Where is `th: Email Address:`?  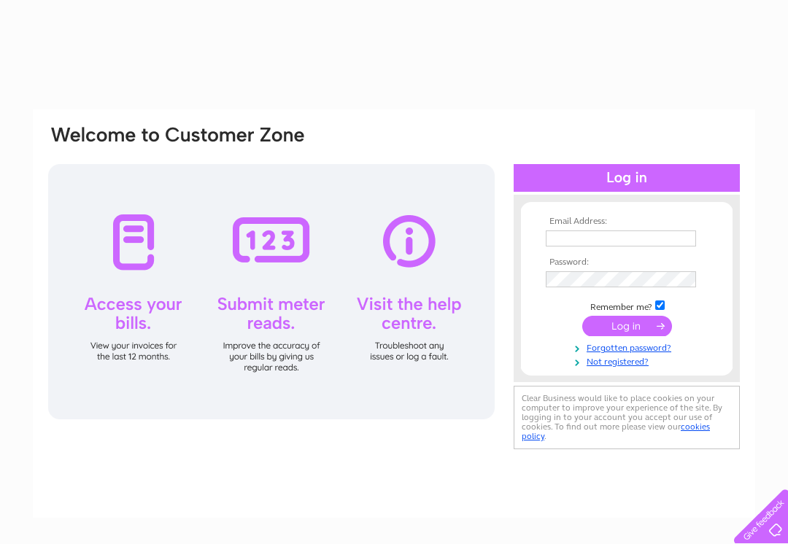 th: Email Address: is located at coordinates (627, 222).